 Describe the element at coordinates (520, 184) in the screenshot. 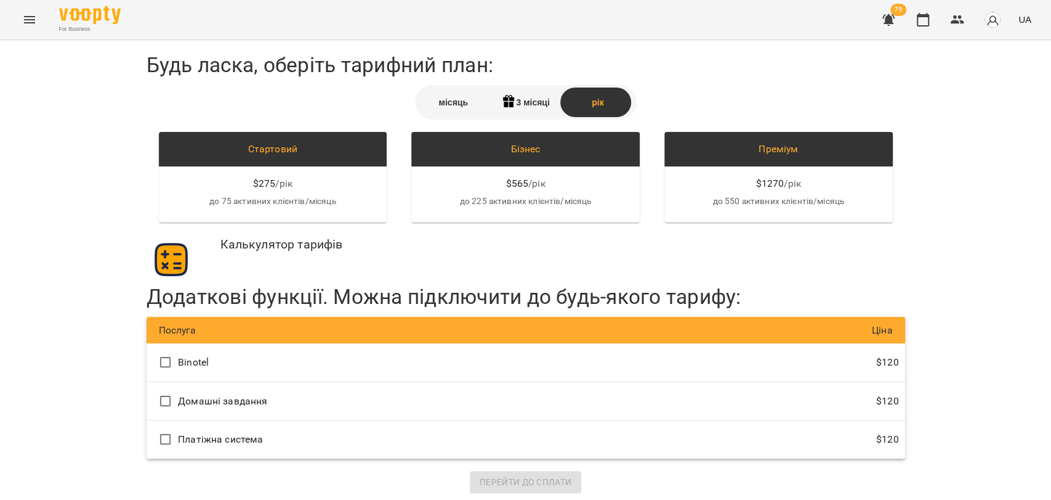

I see `span: 565` at that location.